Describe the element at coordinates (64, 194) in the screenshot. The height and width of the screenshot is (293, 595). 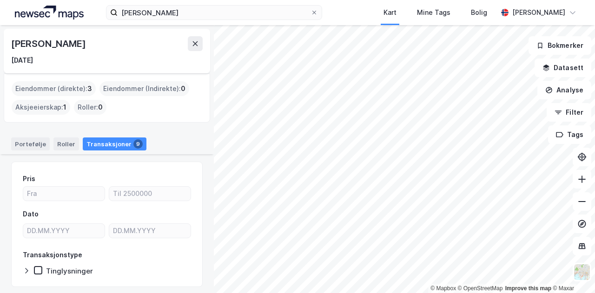
I see `input: Fra` at that location.